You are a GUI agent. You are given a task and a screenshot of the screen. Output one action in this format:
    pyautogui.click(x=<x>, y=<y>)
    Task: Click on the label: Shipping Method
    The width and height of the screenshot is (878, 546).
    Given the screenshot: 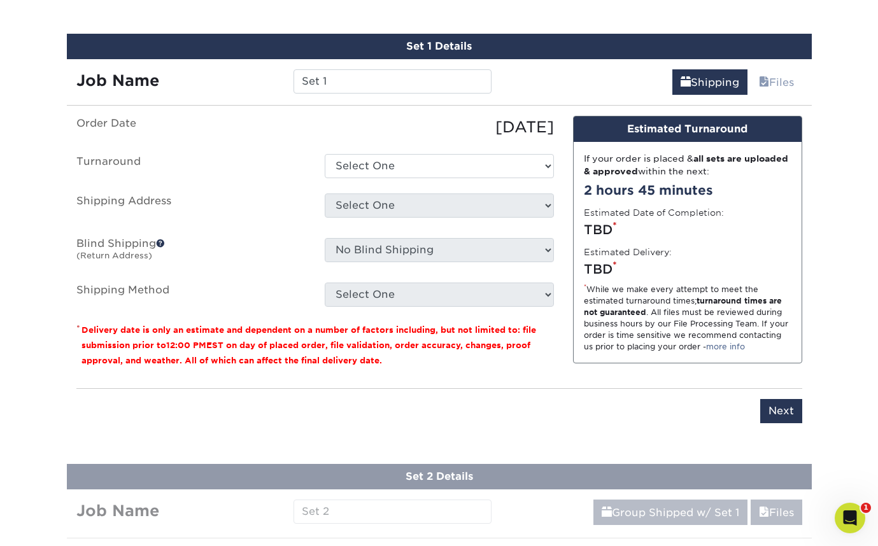 What is the action you would take?
    pyautogui.click(x=191, y=295)
    